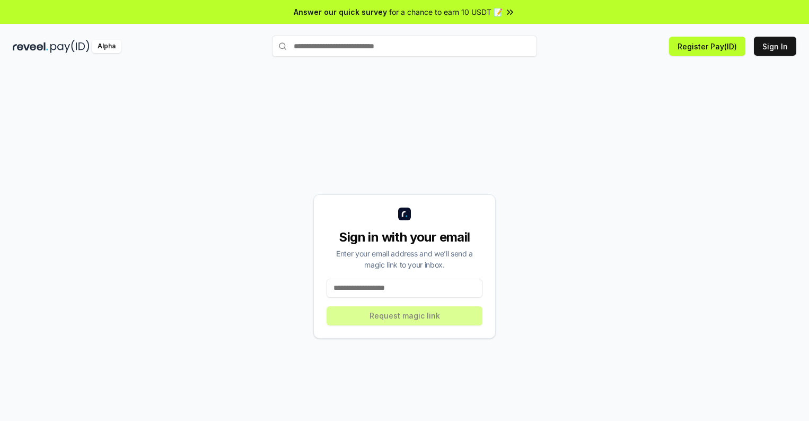  Describe the element at coordinates (405, 214) in the screenshot. I see `img: logo_small` at that location.